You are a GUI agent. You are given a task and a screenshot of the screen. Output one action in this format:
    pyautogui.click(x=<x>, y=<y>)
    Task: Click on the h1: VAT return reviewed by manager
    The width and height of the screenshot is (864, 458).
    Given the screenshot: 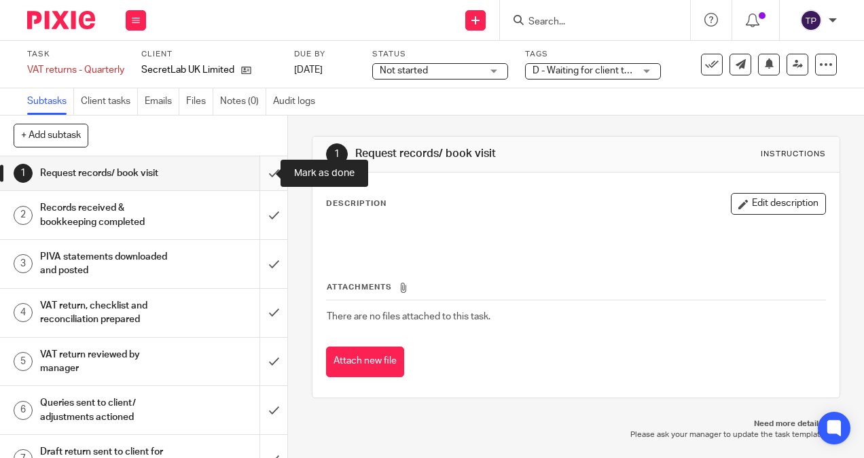 What is the action you would take?
    pyautogui.click(x=109, y=361)
    